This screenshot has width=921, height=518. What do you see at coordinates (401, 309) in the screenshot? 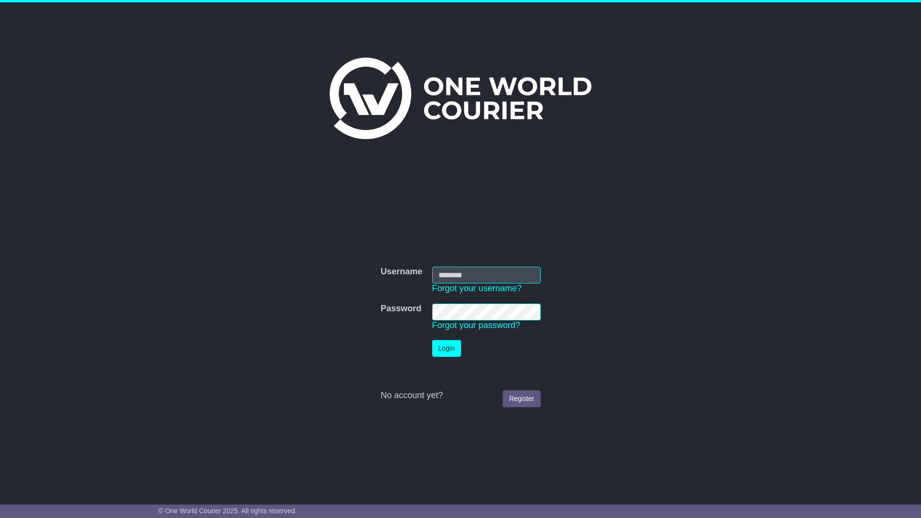
I see `label: Password` at bounding box center [401, 309].